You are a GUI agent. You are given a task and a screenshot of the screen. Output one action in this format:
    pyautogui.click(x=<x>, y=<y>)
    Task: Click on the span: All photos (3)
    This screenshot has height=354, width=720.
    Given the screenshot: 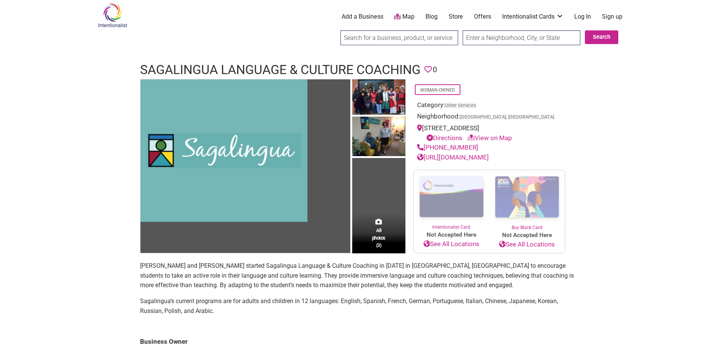 What is the action you would take?
    pyautogui.click(x=379, y=237)
    